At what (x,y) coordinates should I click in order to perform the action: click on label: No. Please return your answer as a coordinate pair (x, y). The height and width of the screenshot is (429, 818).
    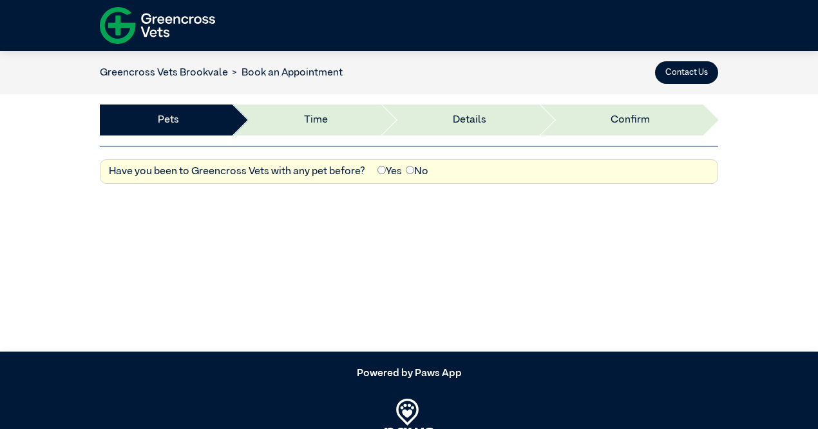
    Looking at the image, I should click on (417, 171).